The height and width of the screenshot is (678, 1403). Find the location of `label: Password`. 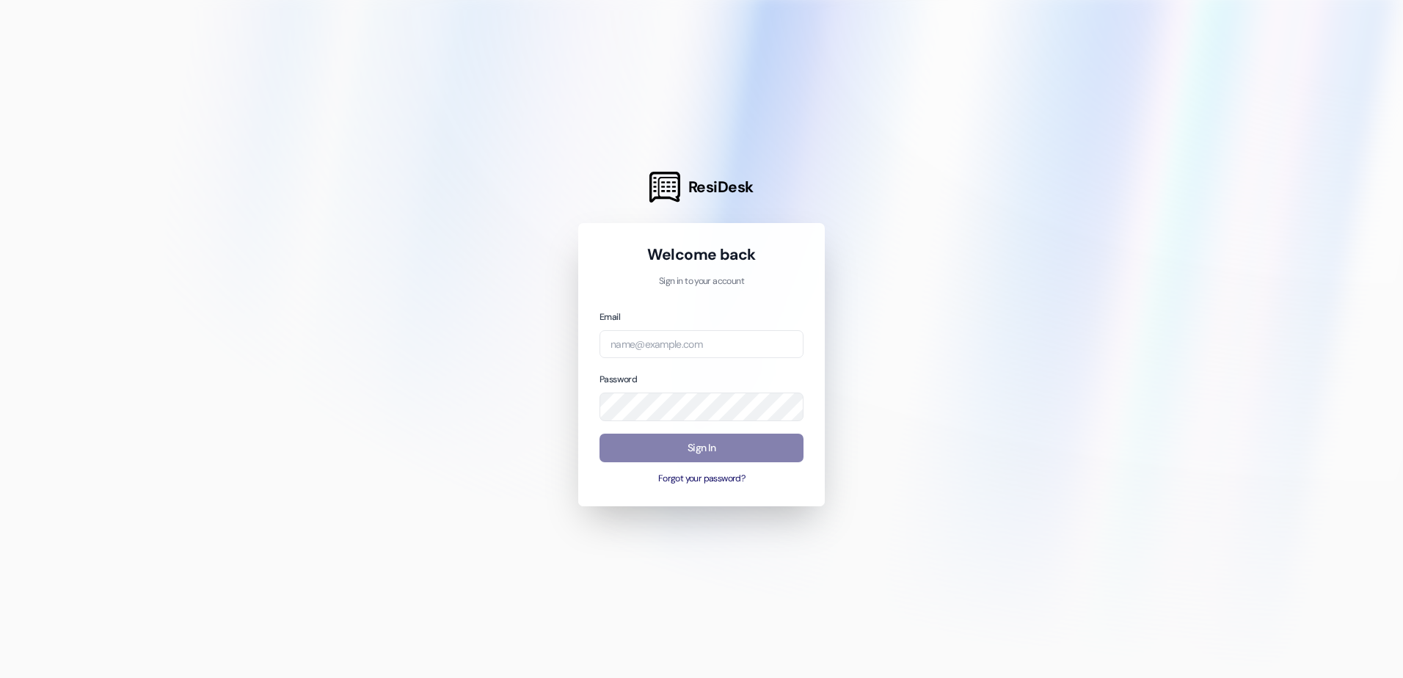

label: Password is located at coordinates (618, 379).